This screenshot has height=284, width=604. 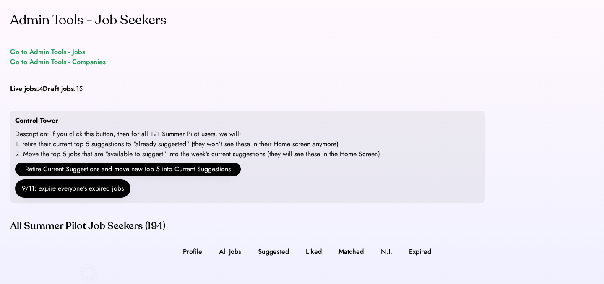 I want to click on strong: Live jobs:, so click(x=24, y=88).